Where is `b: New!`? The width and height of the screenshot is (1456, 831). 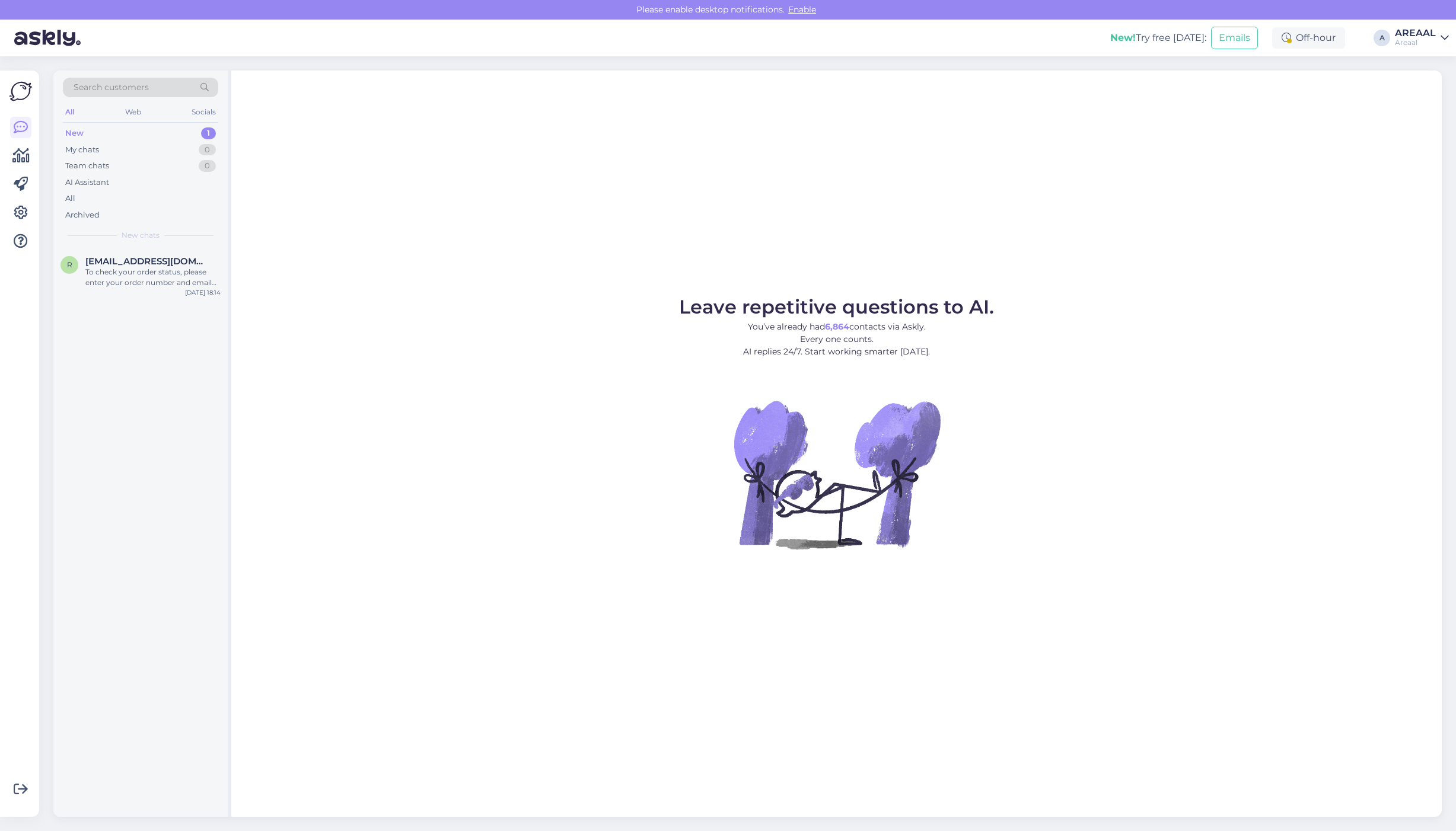
b: New! is located at coordinates (1123, 38).